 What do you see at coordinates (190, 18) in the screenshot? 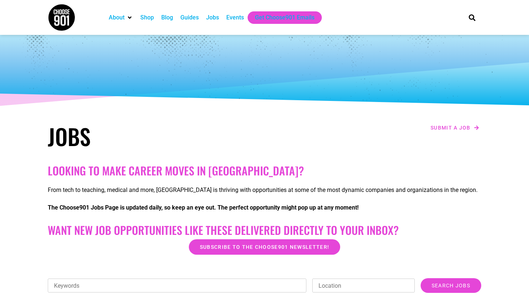
I see `div: Guides` at bounding box center [190, 18].